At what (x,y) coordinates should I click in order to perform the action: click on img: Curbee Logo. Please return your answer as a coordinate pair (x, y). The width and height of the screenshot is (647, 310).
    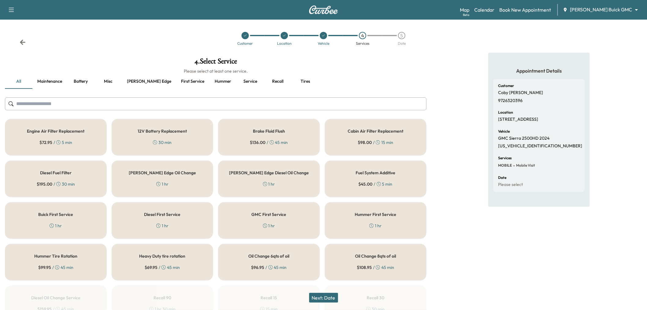
    Looking at the image, I should click on (324, 10).